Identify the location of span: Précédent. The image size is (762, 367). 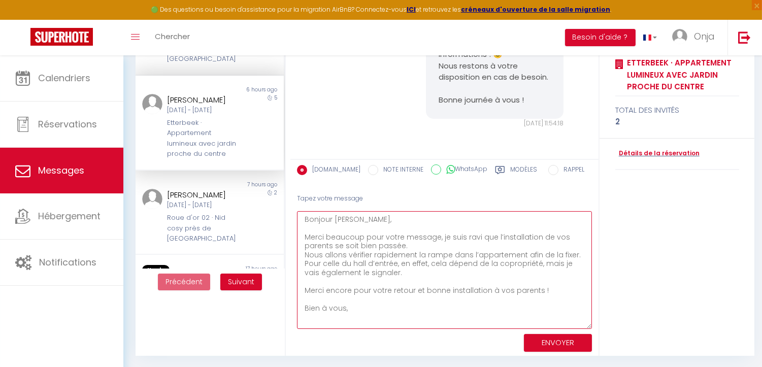
(184, 282).